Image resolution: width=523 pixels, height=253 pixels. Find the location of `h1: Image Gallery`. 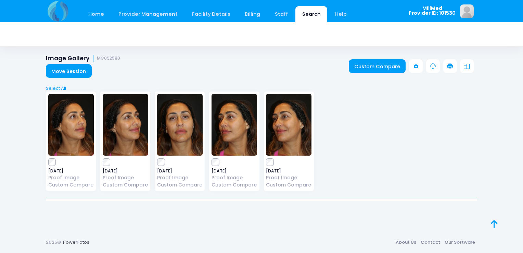

h1: Image Gallery is located at coordinates (83, 58).